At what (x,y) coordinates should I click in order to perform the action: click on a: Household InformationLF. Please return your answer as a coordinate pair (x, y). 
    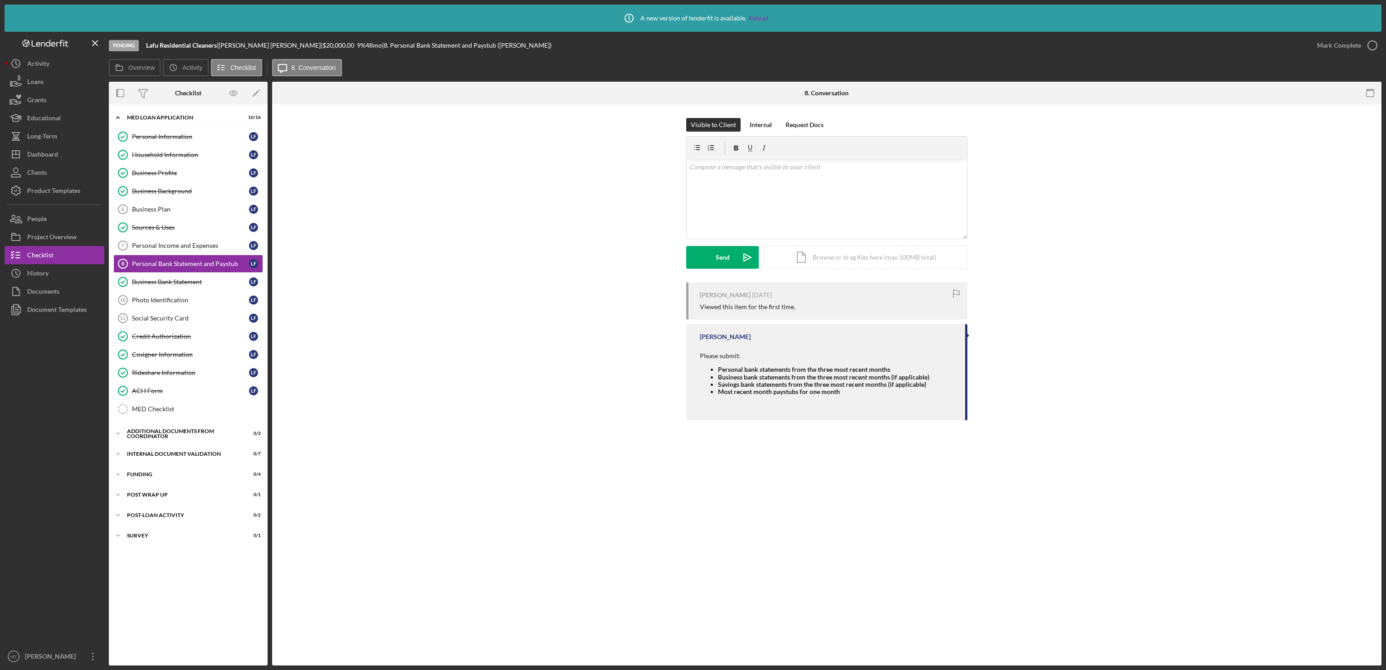
    Looking at the image, I should click on (188, 155).